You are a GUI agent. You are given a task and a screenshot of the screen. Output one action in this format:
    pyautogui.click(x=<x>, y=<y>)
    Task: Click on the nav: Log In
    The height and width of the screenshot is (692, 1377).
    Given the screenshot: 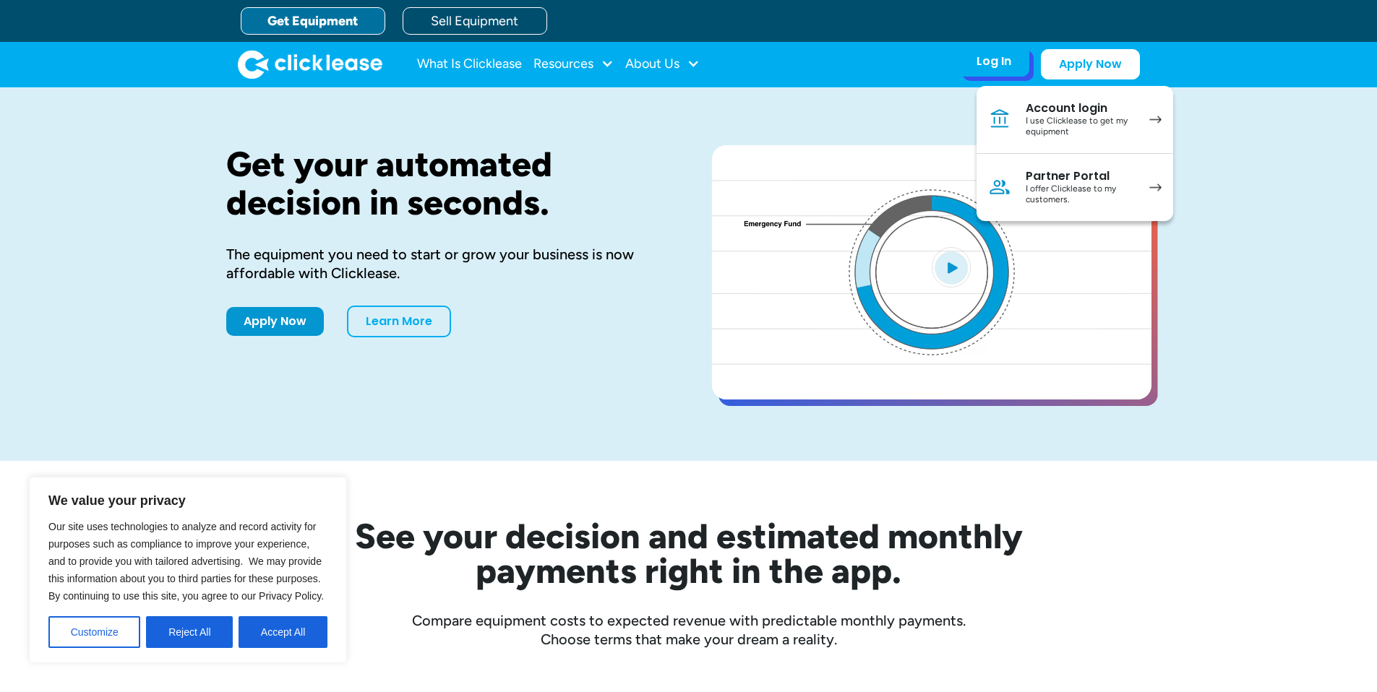 What is the action you would take?
    pyautogui.click(x=1075, y=153)
    